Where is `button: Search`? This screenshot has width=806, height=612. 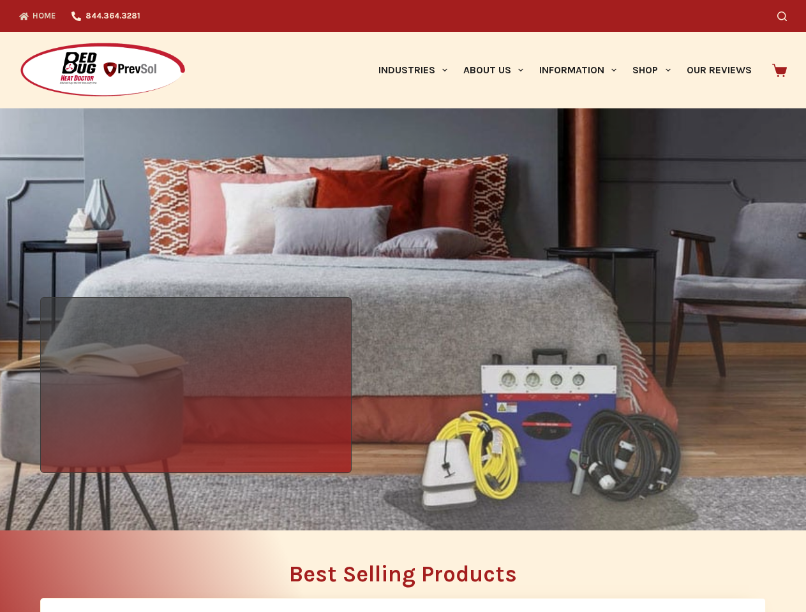
button: Search is located at coordinates (781, 16).